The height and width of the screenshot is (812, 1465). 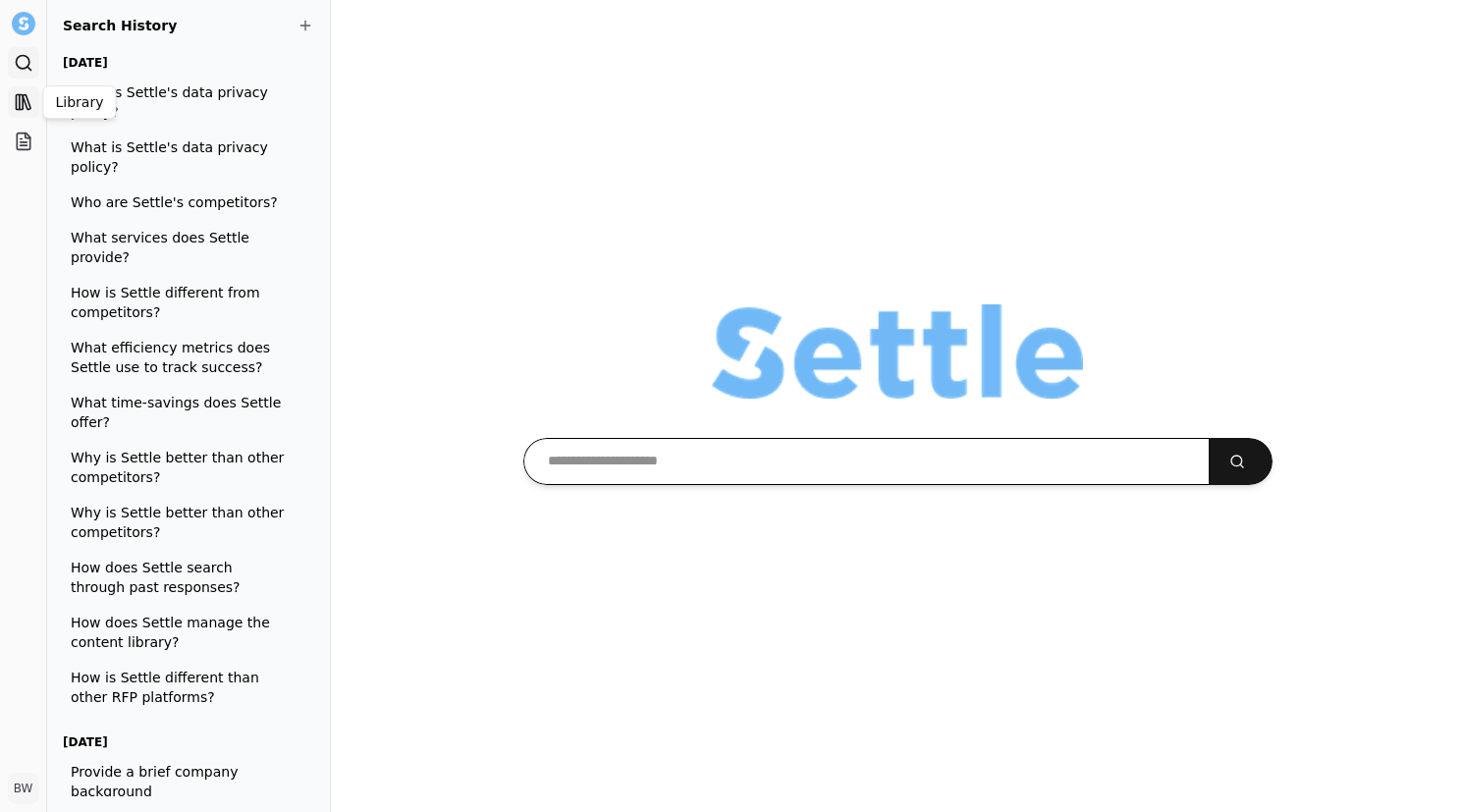 What do you see at coordinates (181, 632) in the screenshot?
I see `span: How does Settle manage the content library?` at bounding box center [181, 632].